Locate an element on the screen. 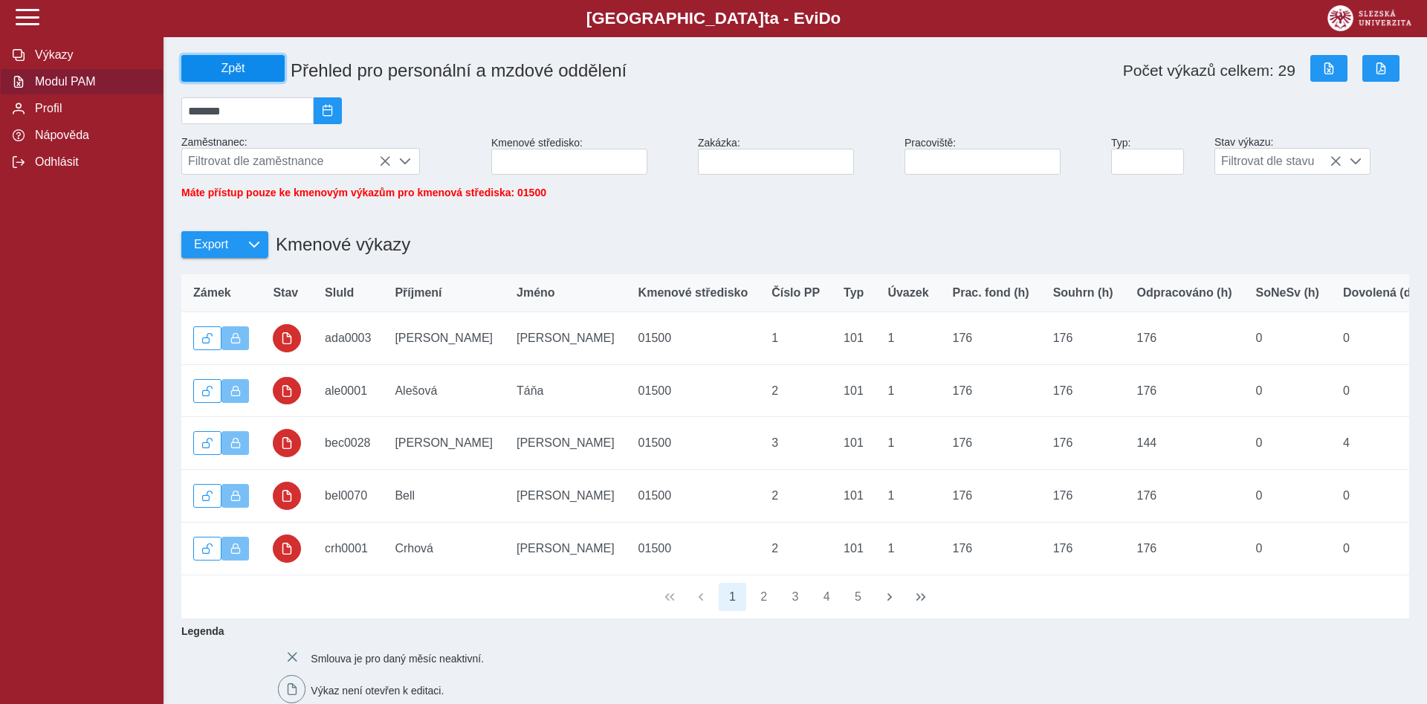 This screenshot has height=704, width=1427. span: Máte přístup pouze ke kmenovým výkazům pro kmenová střediska: 01500 is located at coordinates (363, 192).